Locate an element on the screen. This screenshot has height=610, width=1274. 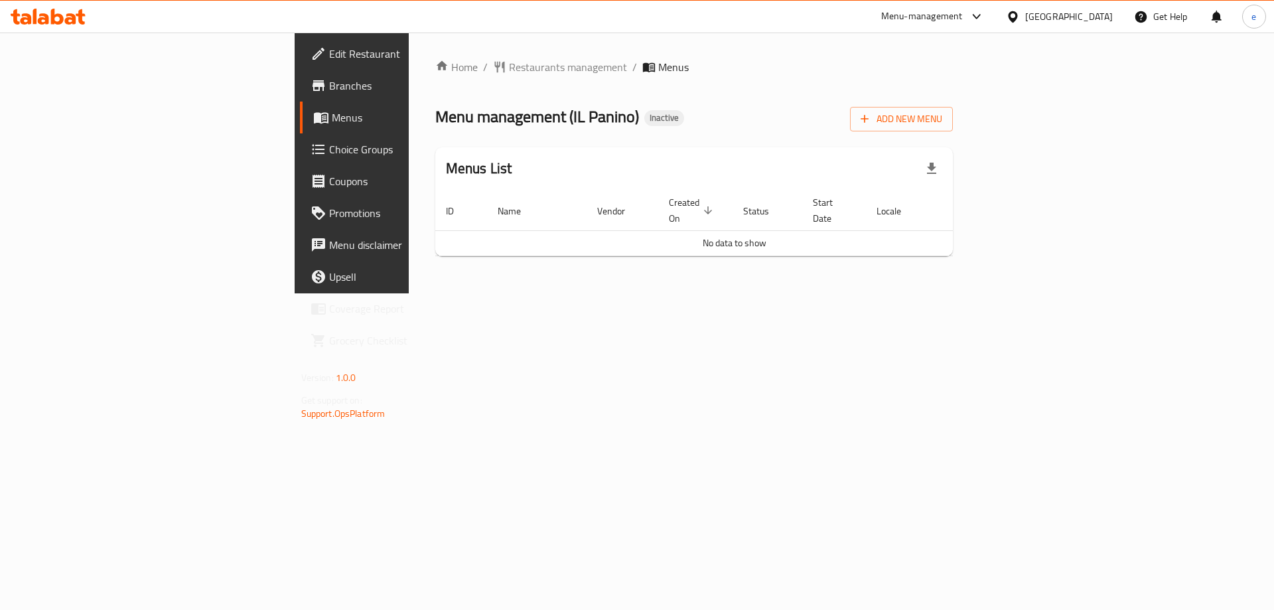
span: Start Date is located at coordinates (832, 210).